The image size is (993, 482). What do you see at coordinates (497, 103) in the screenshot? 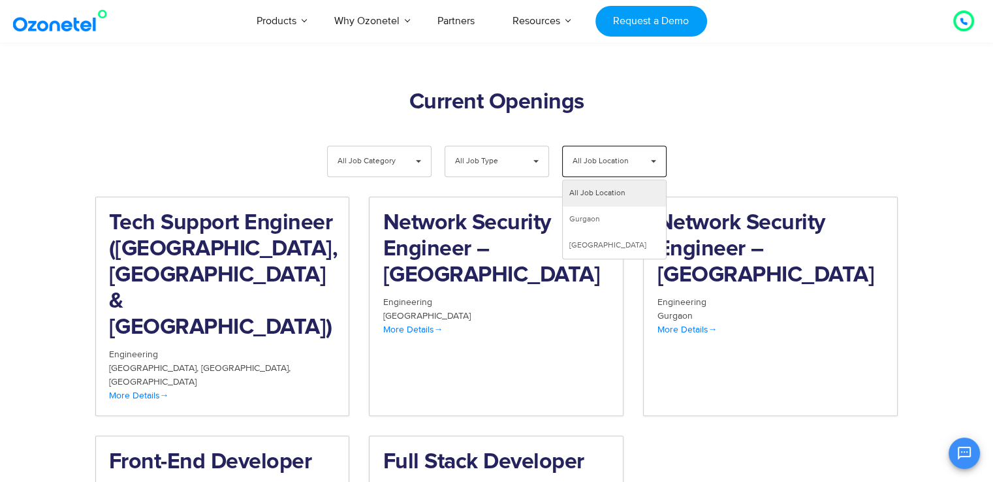
I see `h2: Current Openings` at bounding box center [497, 103].